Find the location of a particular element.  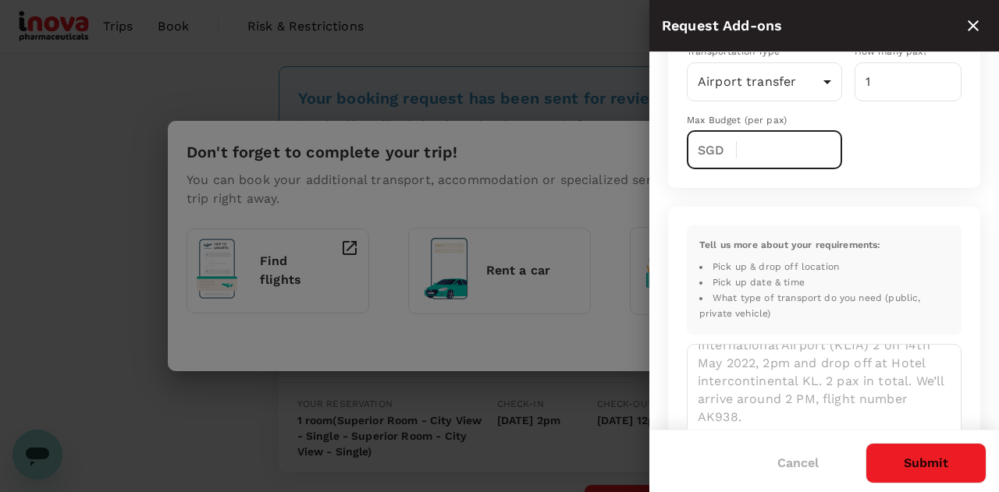

div: Transportation Type is located at coordinates (764, 52).